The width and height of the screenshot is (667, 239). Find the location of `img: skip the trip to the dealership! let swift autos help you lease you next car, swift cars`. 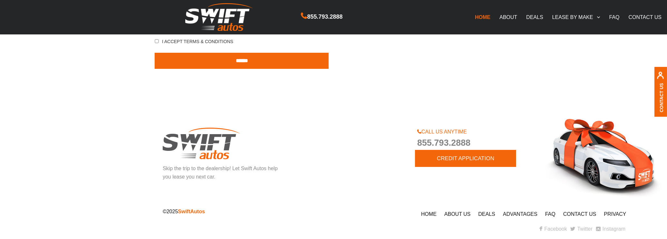

img: skip the trip to the dealership! let swift autos help you lease you next car, swift cars is located at coordinates (603, 158).